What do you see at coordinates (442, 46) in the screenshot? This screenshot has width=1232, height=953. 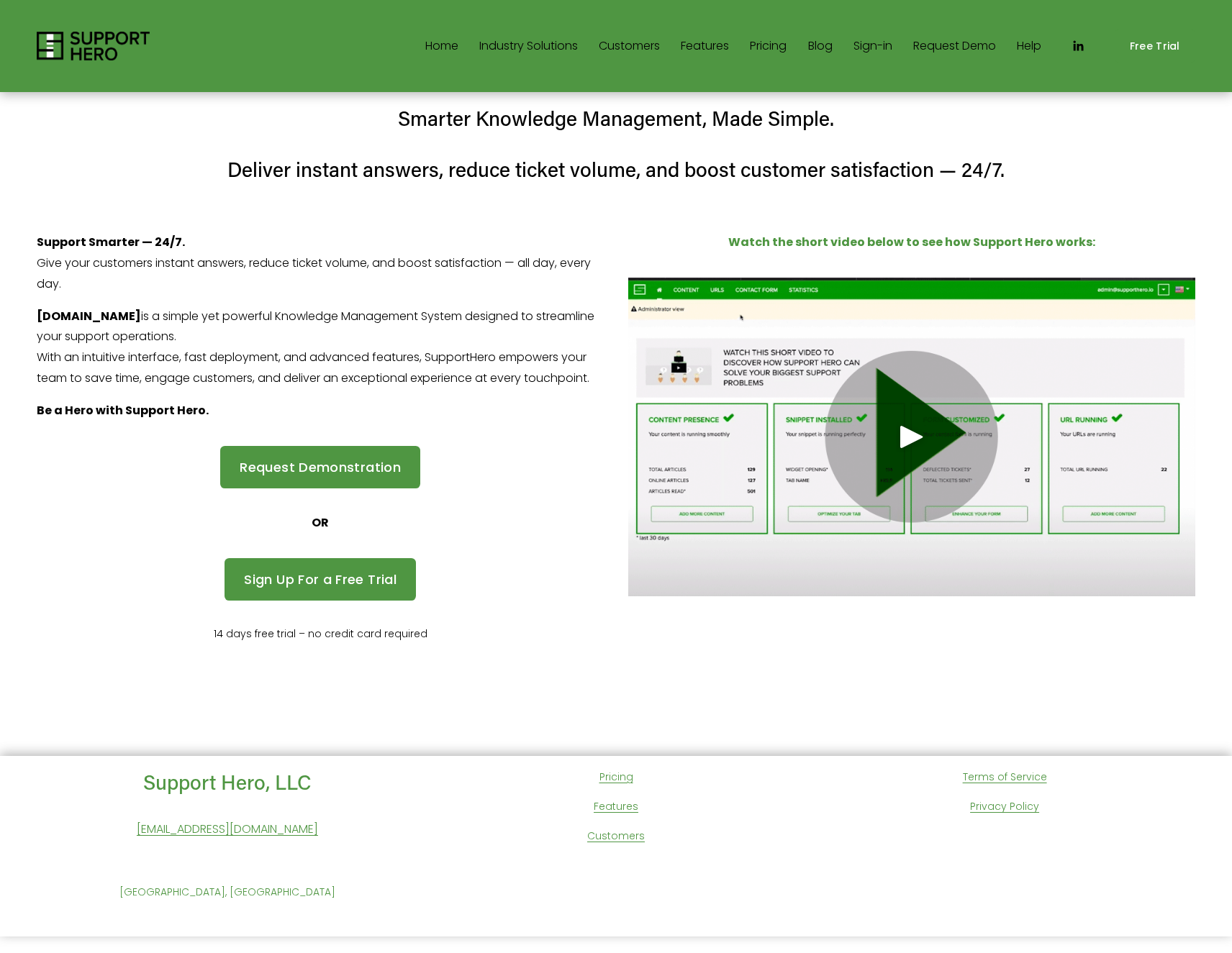 I see `a: Home` at bounding box center [442, 46].